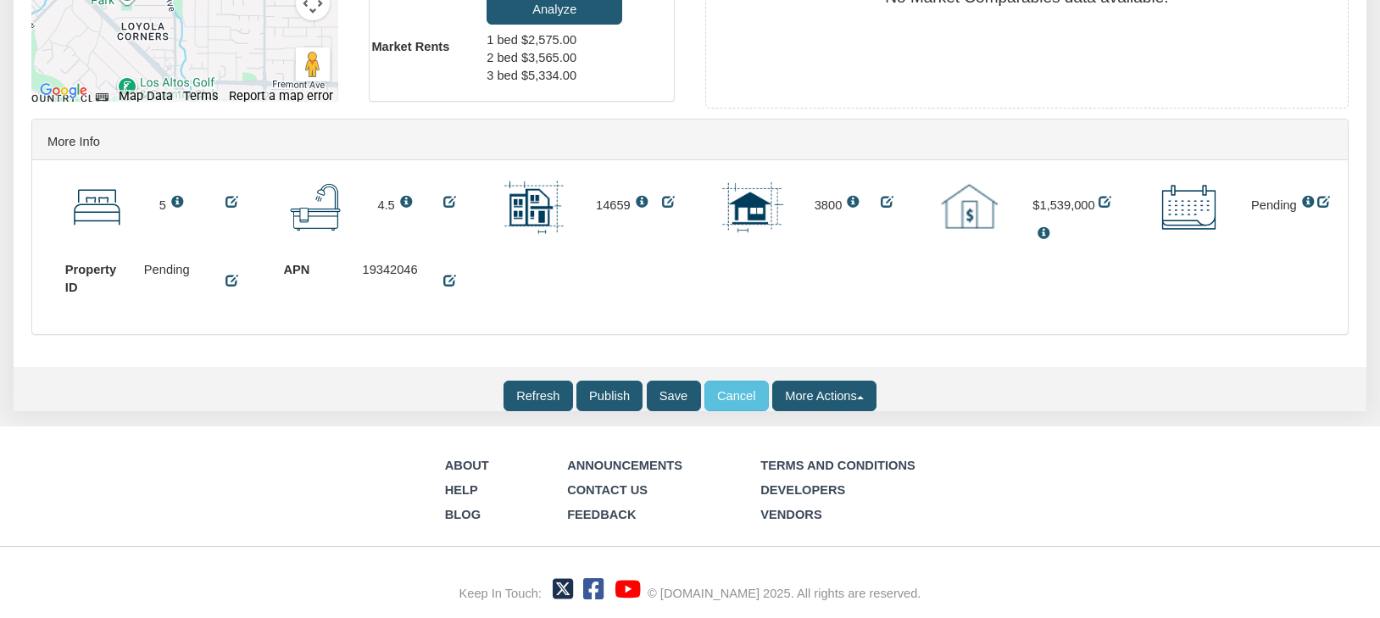 The image size is (1380, 618). I want to click on a: Announcements, so click(625, 465).